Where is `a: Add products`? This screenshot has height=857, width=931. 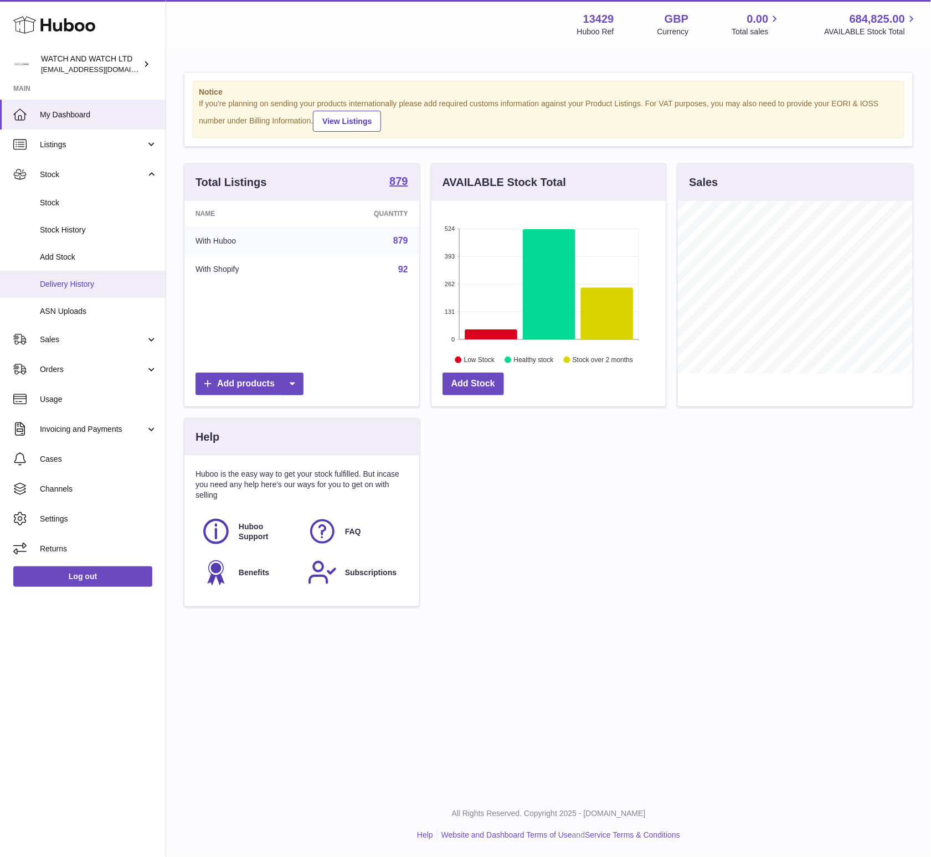 a: Add products is located at coordinates (249, 384).